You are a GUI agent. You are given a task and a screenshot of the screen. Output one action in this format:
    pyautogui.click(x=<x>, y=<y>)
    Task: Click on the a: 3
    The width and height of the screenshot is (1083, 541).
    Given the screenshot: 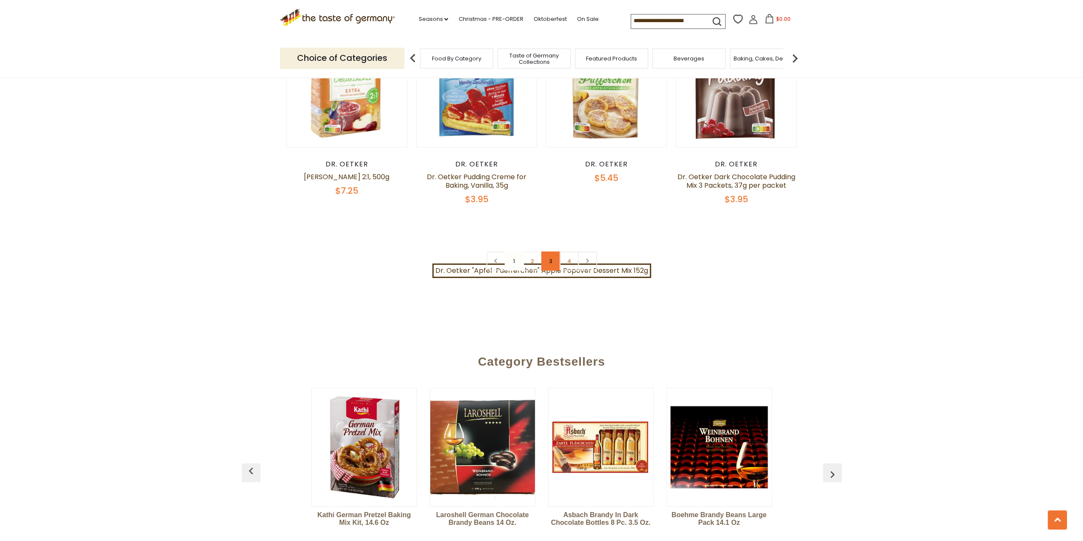 What is the action you would take?
    pyautogui.click(x=551, y=261)
    